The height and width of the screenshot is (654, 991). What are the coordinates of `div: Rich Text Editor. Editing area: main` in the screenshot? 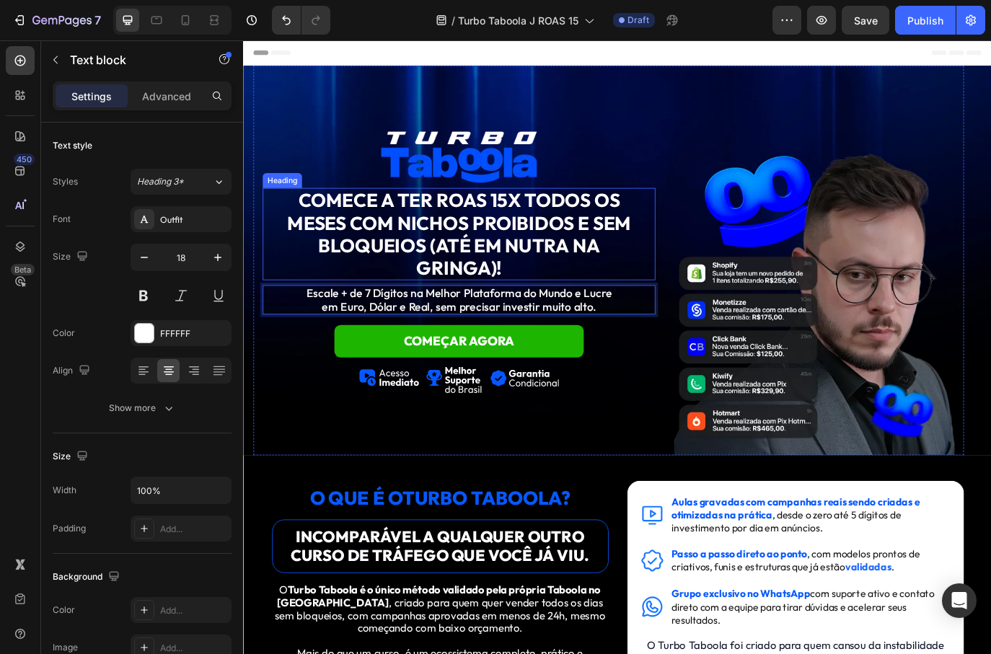 It's located at (250, 300).